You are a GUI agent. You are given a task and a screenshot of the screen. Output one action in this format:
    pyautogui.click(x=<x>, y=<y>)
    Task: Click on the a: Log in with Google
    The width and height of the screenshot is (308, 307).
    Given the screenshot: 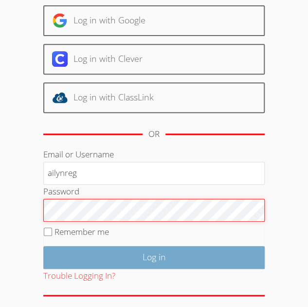 What is the action you would take?
    pyautogui.click(x=154, y=20)
    